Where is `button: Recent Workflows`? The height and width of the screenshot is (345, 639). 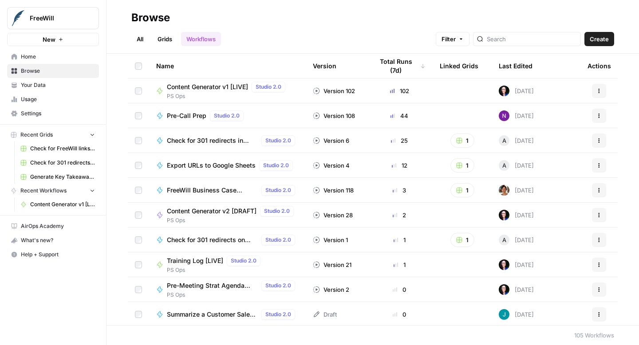 button: Recent Workflows is located at coordinates (53, 191).